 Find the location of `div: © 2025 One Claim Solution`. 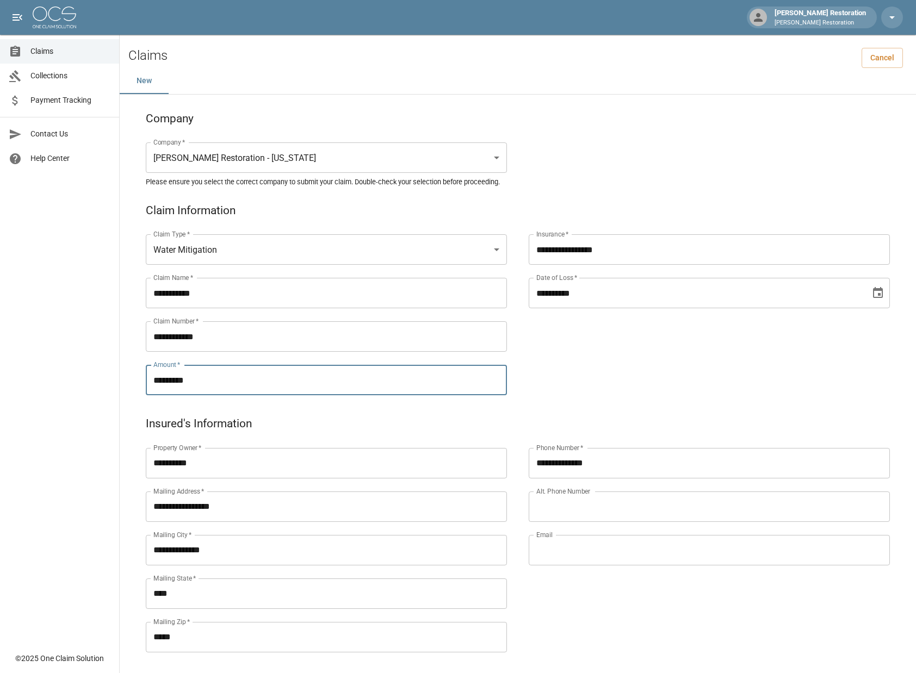

div: © 2025 One Claim Solution is located at coordinates (59, 659).